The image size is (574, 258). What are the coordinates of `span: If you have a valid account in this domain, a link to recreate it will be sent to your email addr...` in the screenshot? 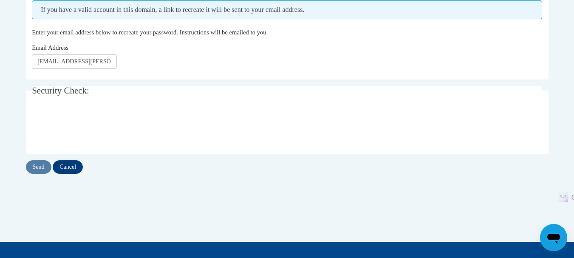 It's located at (287, 10).